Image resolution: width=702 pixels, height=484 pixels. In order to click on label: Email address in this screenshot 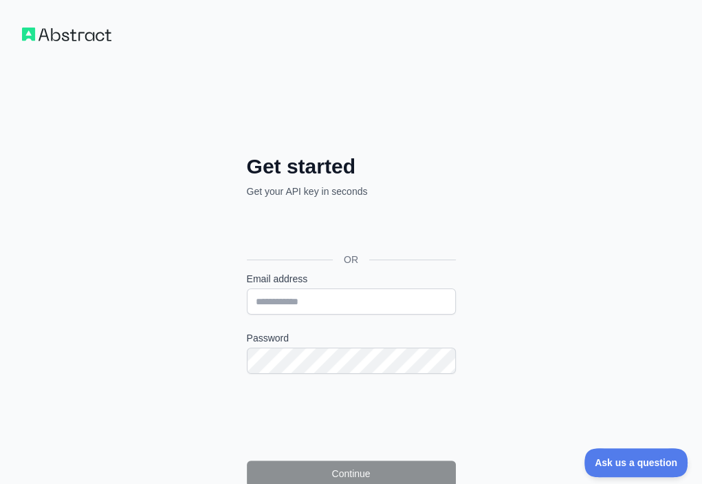, I will do `click(352, 279)`.